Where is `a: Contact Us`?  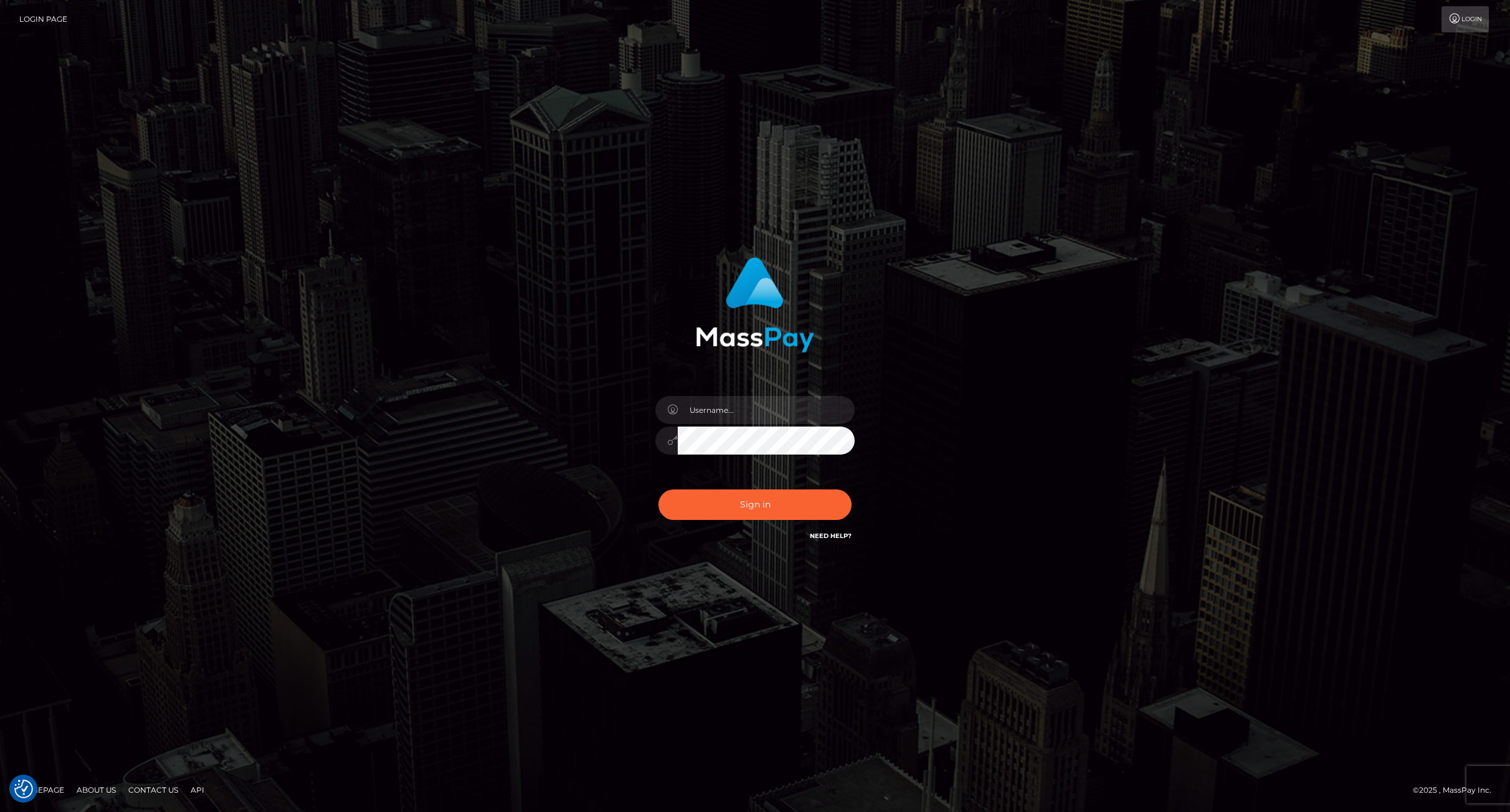 a: Contact Us is located at coordinates (154, 790).